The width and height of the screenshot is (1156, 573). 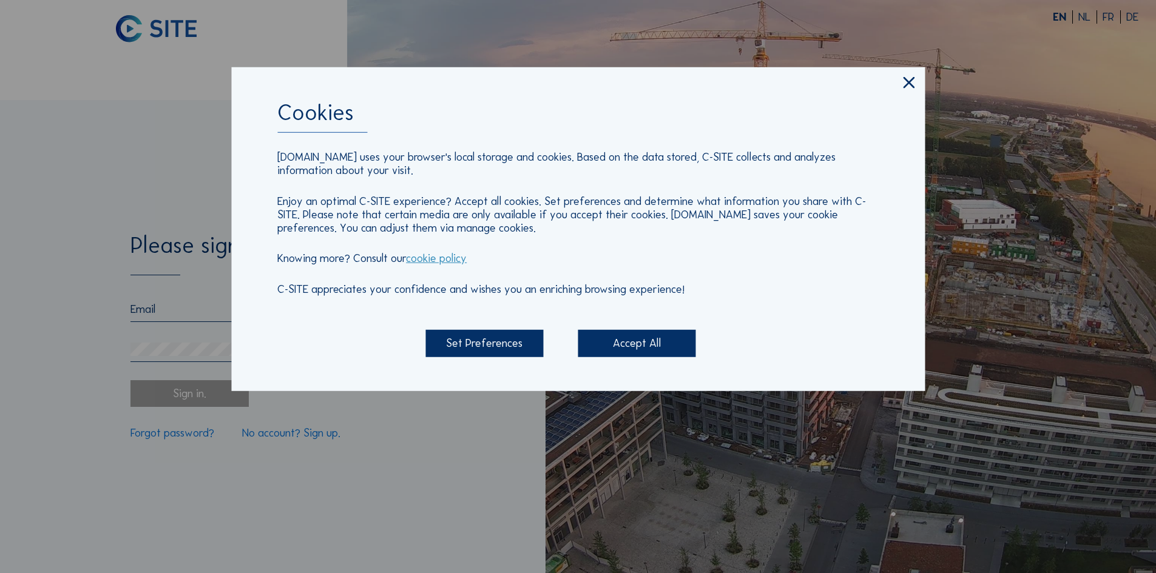 I want to click on p: Enjoy an optimal C-SITE experience? Accept all cookies. Set preferences and determine what inform..., so click(x=578, y=214).